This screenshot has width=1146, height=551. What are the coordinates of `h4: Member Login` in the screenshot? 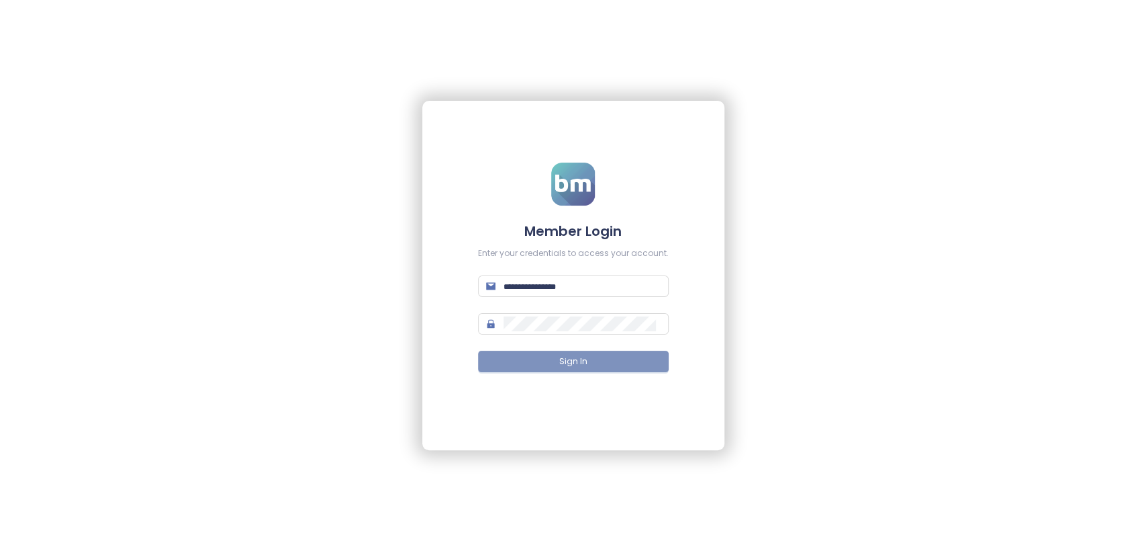 It's located at (573, 231).